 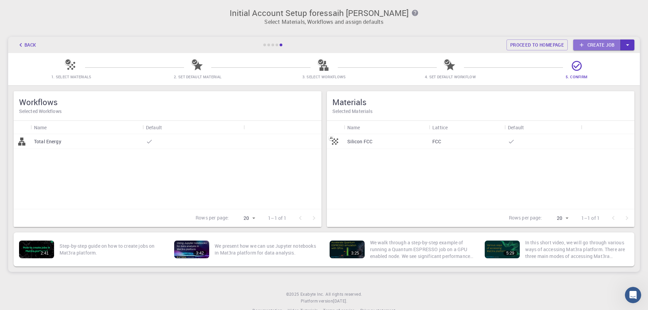 I want to click on span: 4. Set Default Workflow, so click(x=451, y=77).